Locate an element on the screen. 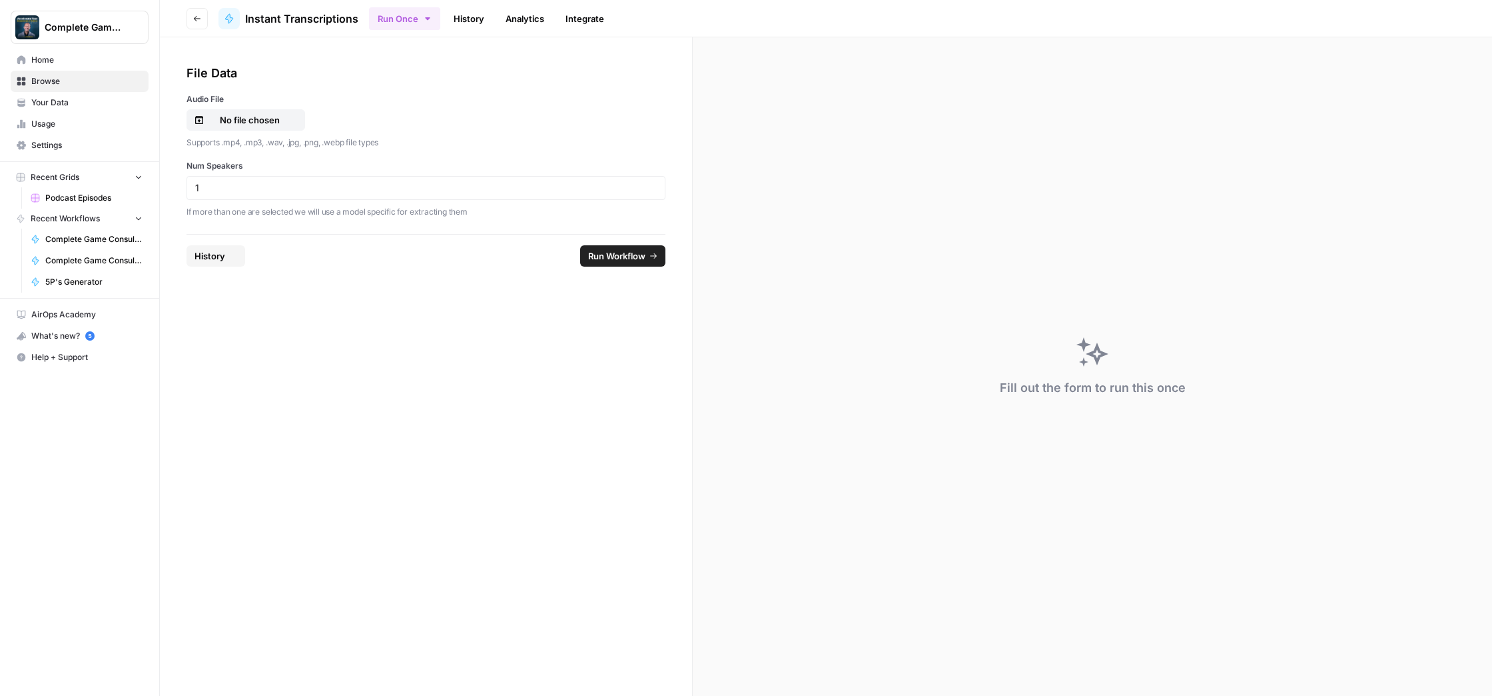  a: Settings is located at coordinates (79, 145).